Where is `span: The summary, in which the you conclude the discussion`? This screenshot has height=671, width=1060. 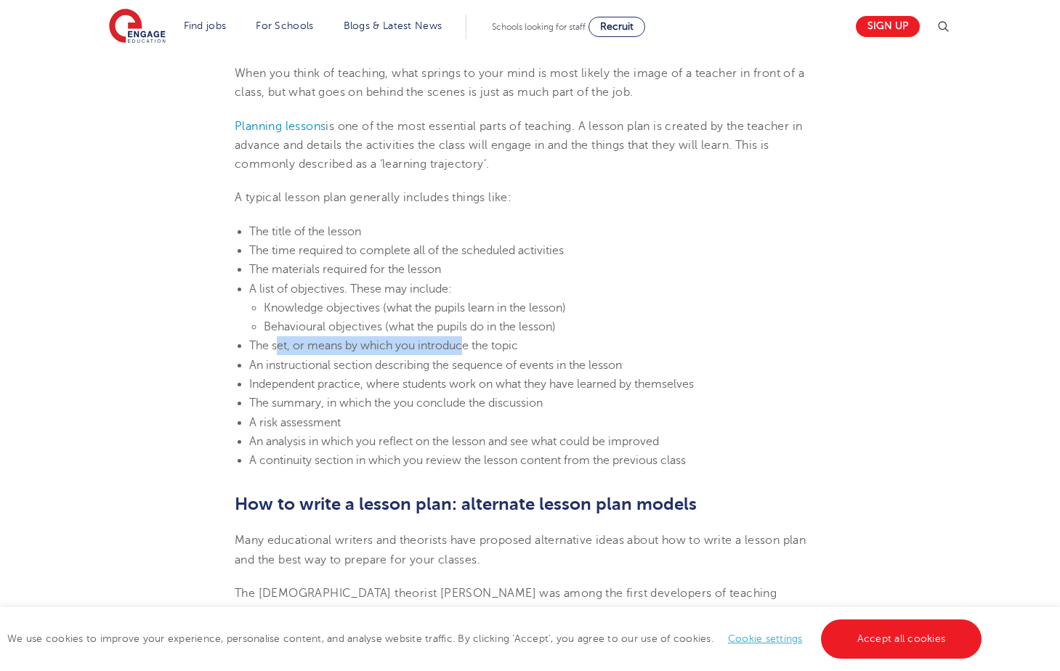 span: The summary, in which the you conclude the discussion is located at coordinates (396, 403).